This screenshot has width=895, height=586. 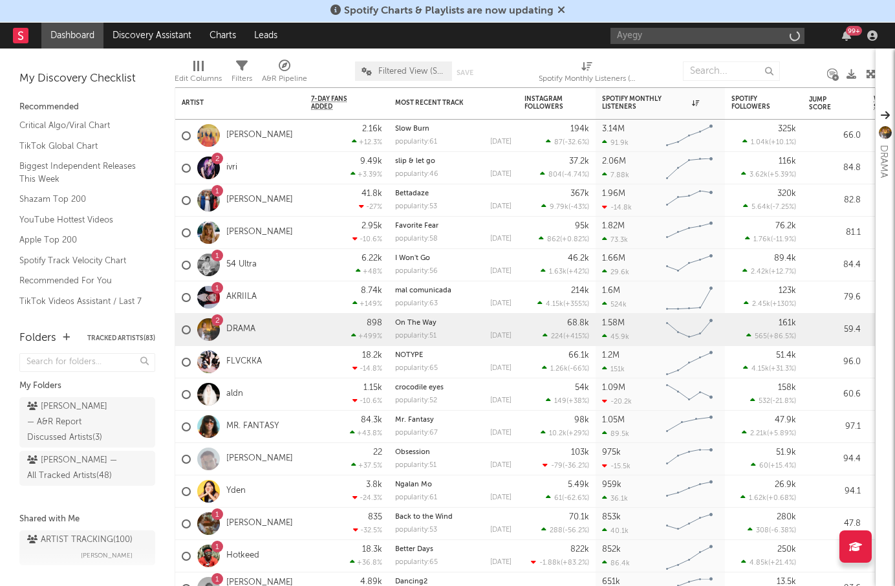 What do you see at coordinates (417, 226) in the screenshot?
I see `a: Favorite Fear` at bounding box center [417, 226].